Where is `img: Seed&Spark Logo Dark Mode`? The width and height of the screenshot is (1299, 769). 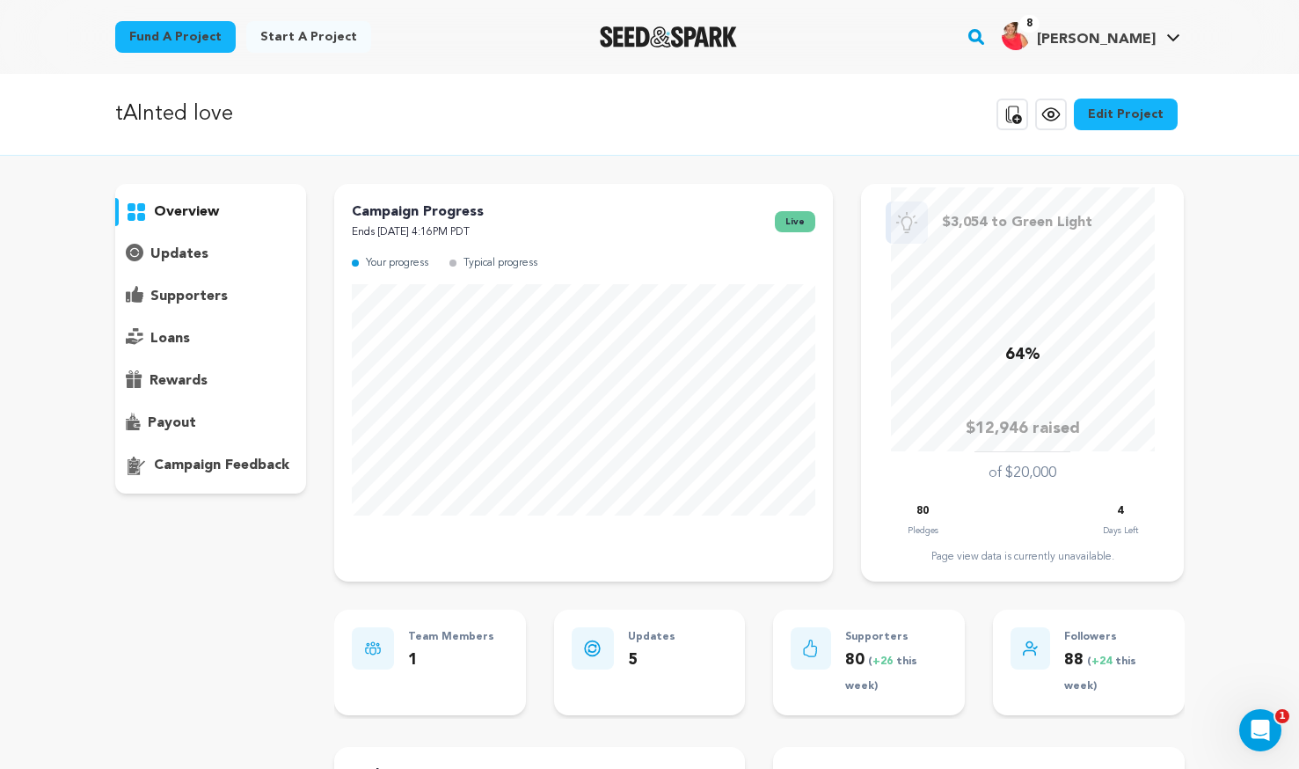
img: Seed&Spark Logo Dark Mode is located at coordinates (668, 37).